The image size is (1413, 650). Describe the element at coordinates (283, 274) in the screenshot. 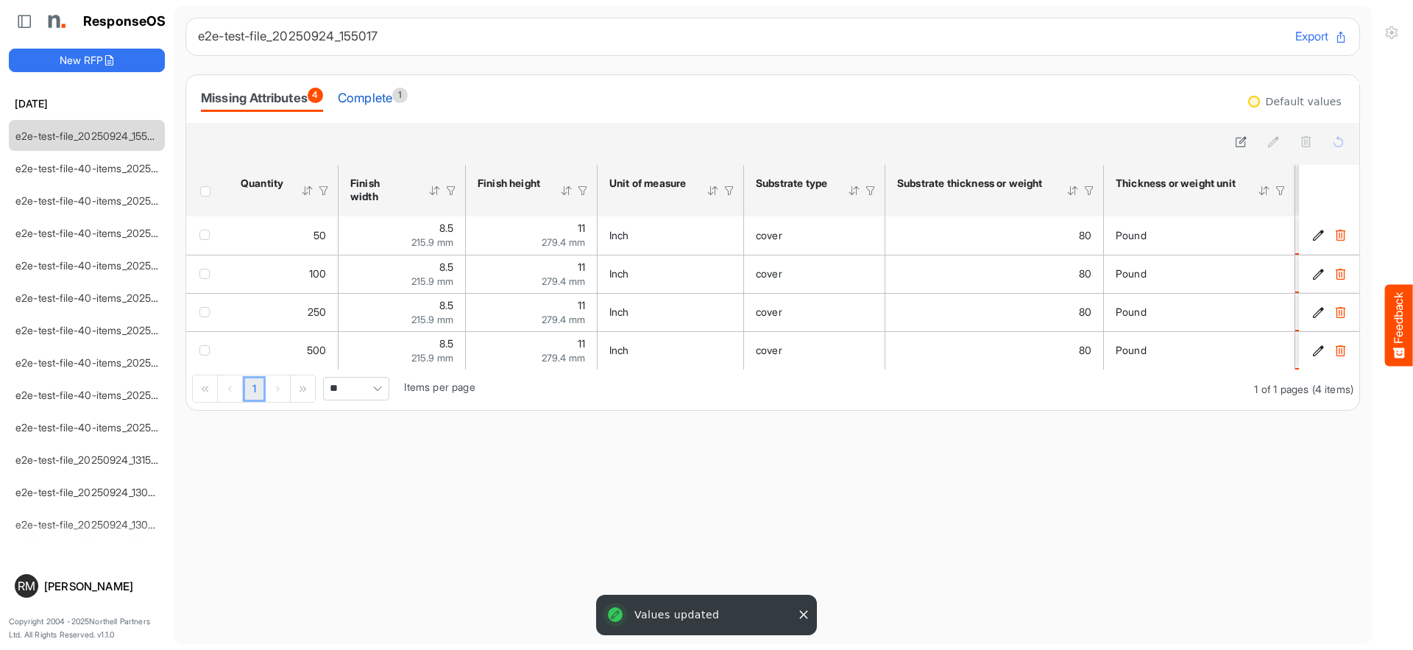

I see `td: 100 is template cell Column Header httpsnorthellcomontologiesmapping-rulesorderhasquantity` at that location.